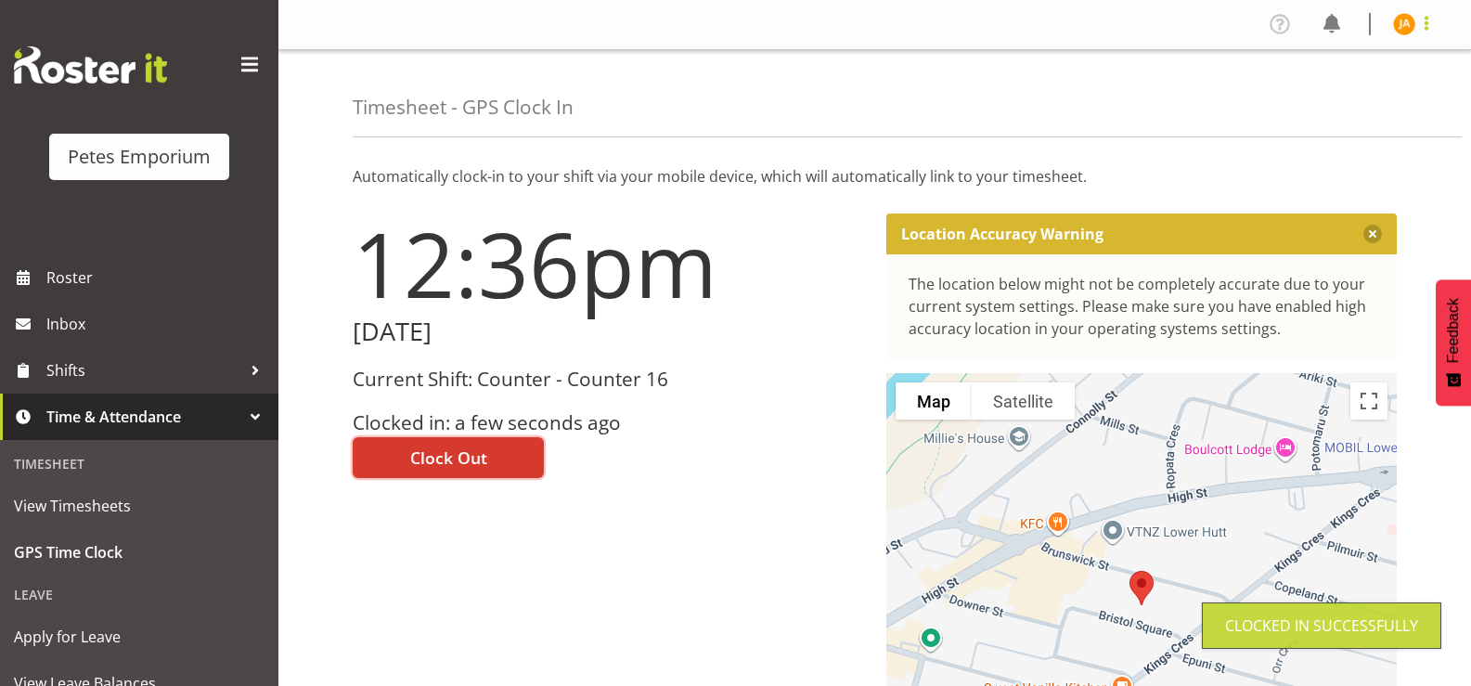 The height and width of the screenshot is (686, 1471). I want to click on div: The location below might not be completely accurate due to your current system settings. Please m..., so click(1141, 306).